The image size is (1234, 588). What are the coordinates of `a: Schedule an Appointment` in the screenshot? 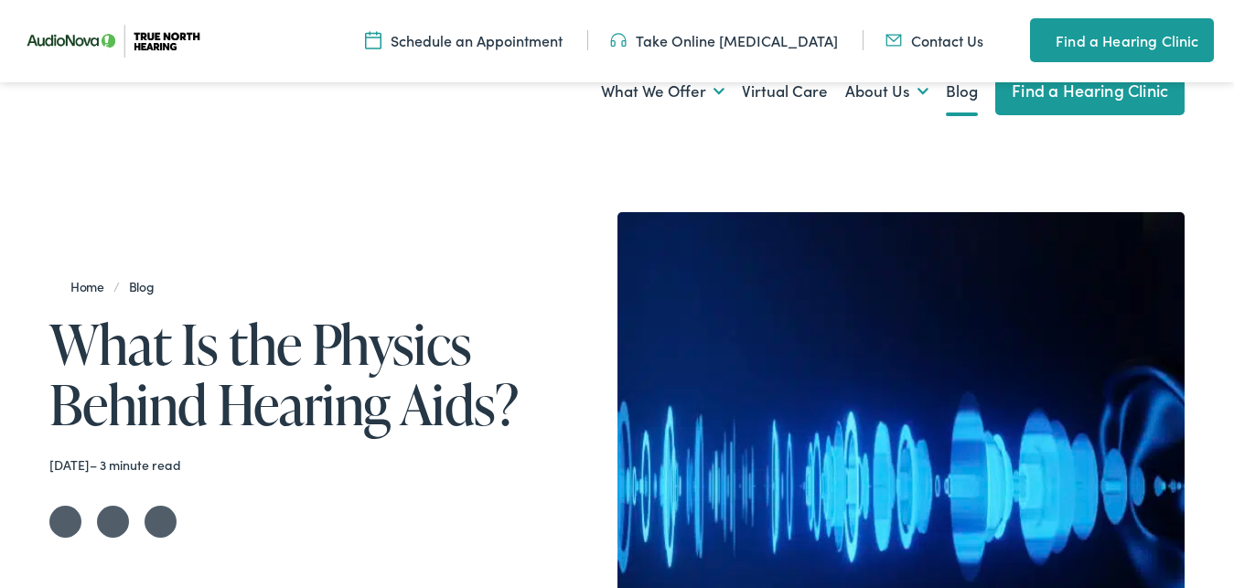 It's located at (464, 40).